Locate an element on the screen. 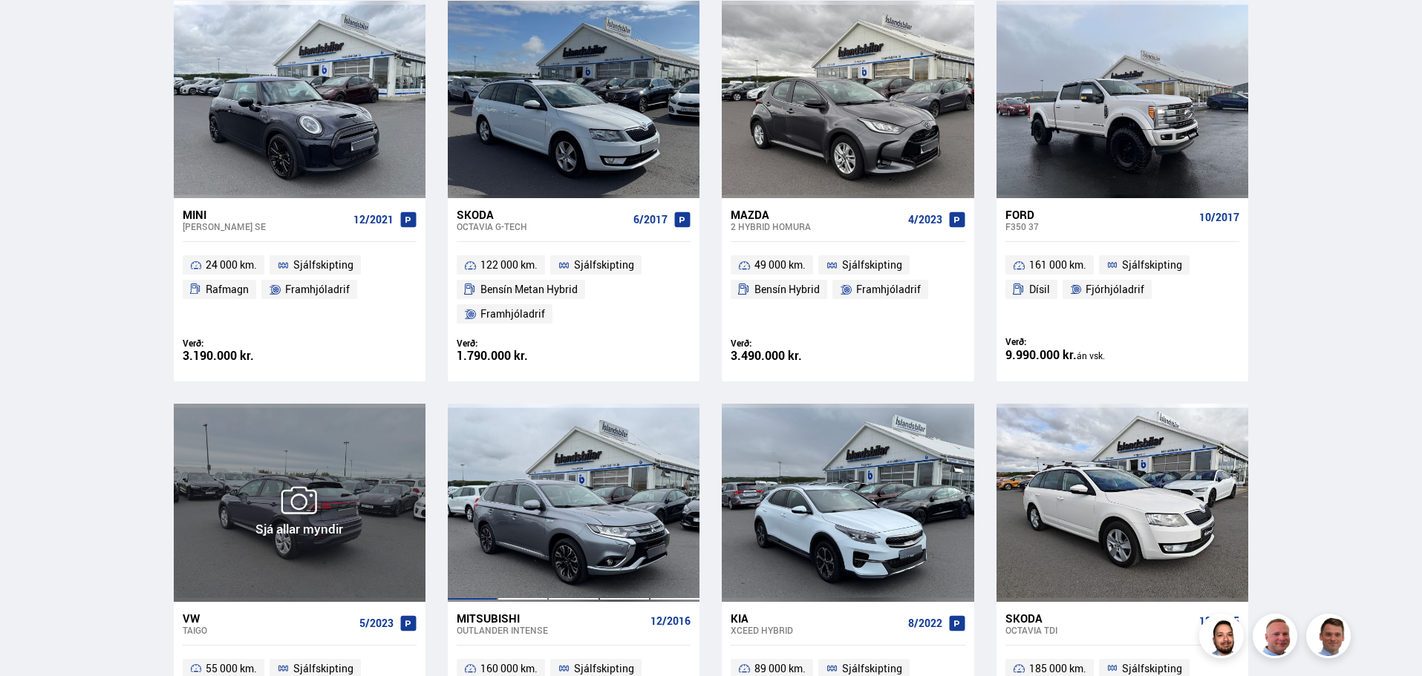  div: 1.790.000 kr. is located at coordinates (515, 356).